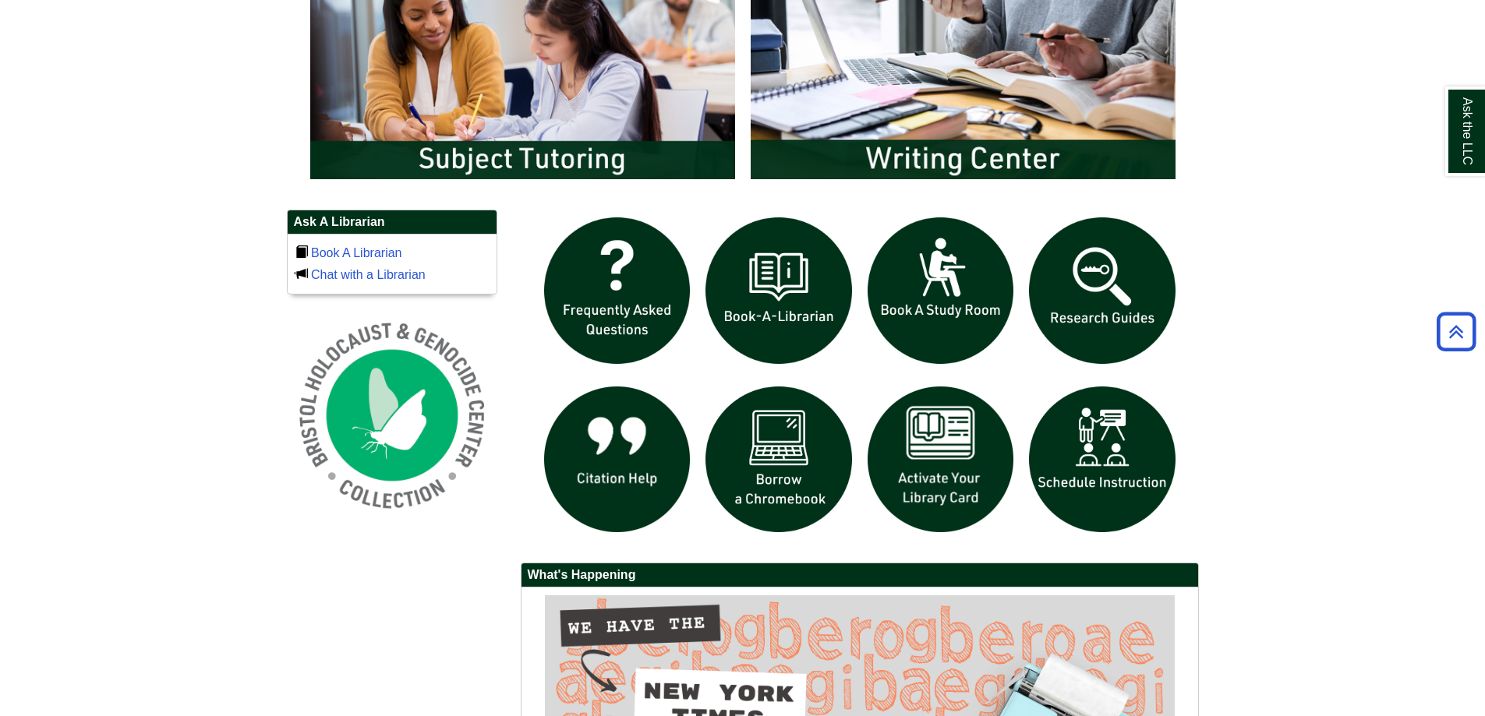 Image resolution: width=1485 pixels, height=716 pixels. I want to click on img: frequently asked questions, so click(617, 291).